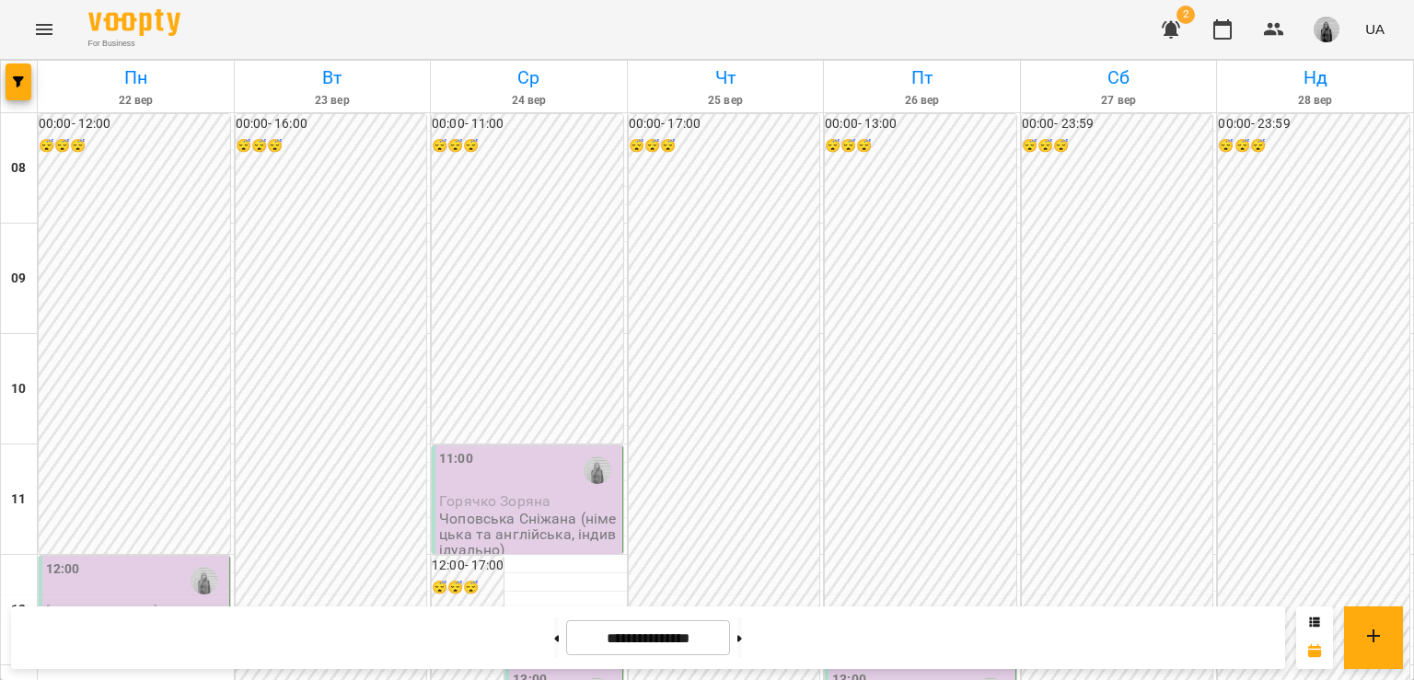  Describe the element at coordinates (528, 100) in the screenshot. I see `h6: 24 вер` at that location.